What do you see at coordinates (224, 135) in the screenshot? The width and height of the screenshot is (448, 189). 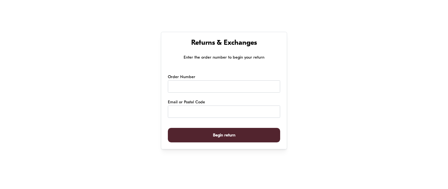 I see `span: Begin return` at bounding box center [224, 135].